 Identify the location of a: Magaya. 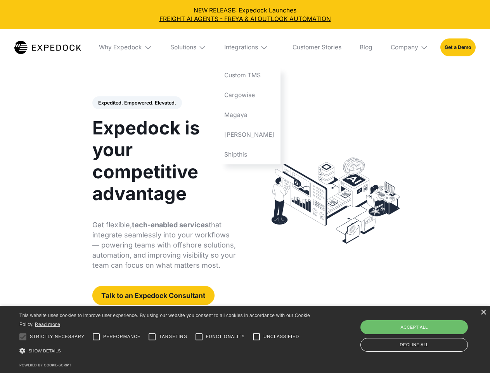
(250, 115).